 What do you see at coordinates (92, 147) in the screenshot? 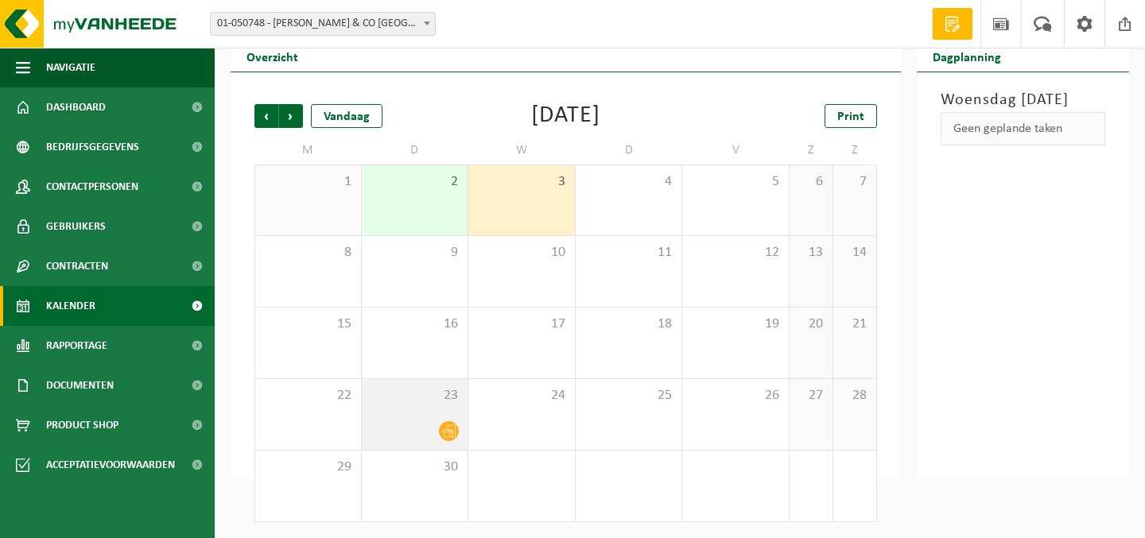
I see `span: Bedrijfsgegevens` at bounding box center [92, 147].